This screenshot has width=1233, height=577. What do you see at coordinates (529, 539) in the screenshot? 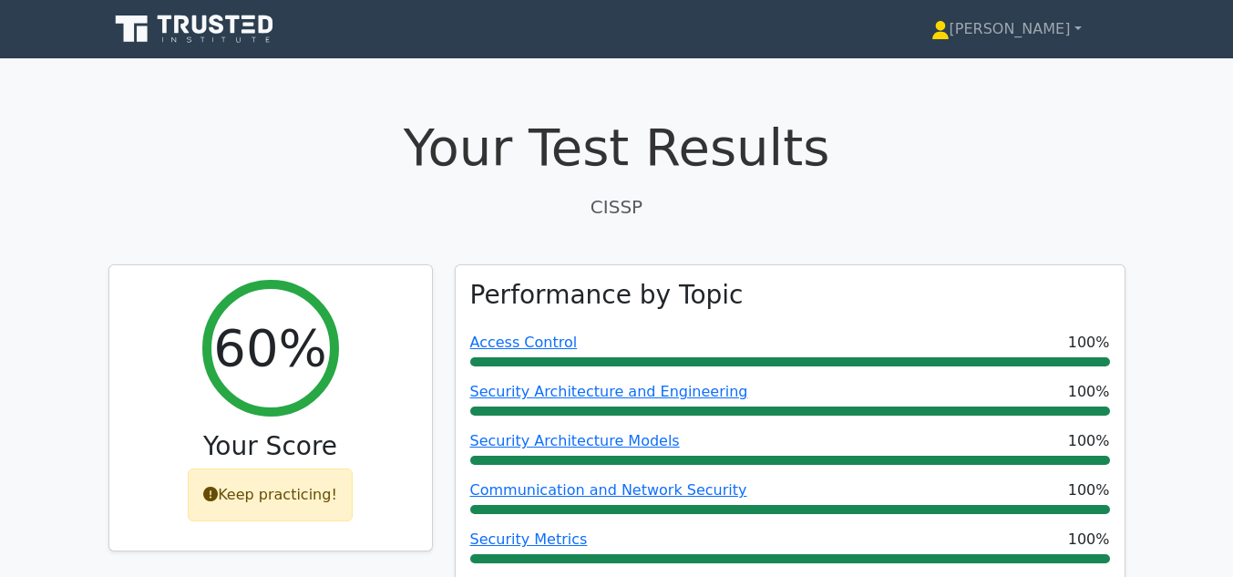
I see `a: Security Metrics` at bounding box center [529, 539].